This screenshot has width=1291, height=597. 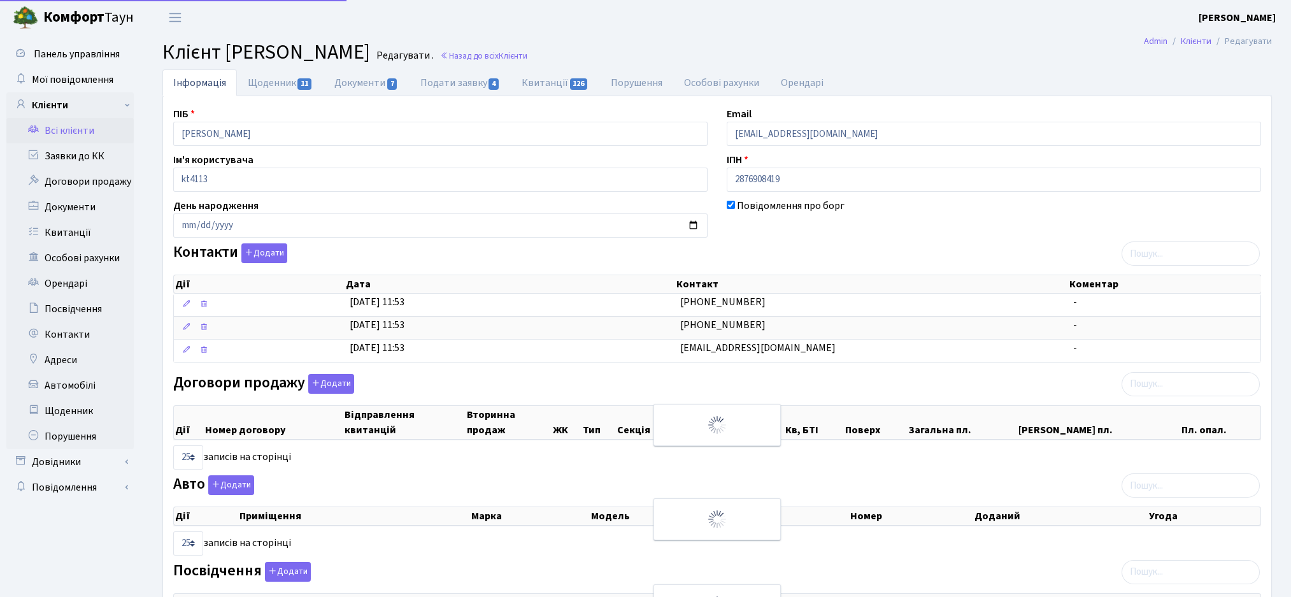 I want to click on th: Номер договору, so click(x=273, y=422).